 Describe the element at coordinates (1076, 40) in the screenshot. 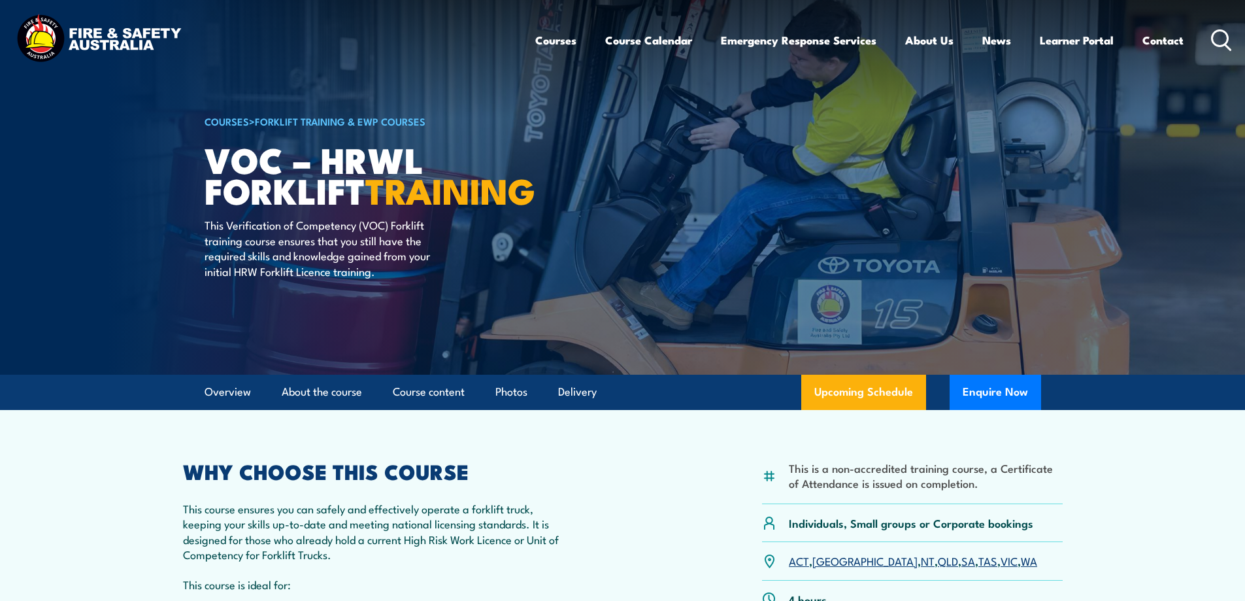

I see `a: Learner Portal` at that location.